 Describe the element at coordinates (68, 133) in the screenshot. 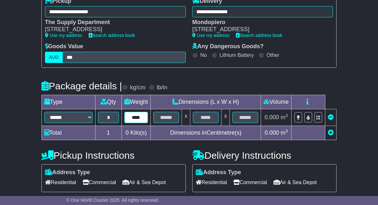

I see `td: Total` at that location.